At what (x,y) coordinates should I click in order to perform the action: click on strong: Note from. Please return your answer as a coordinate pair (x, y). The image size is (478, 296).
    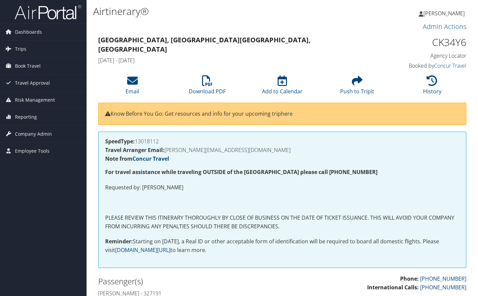
    Looking at the image, I should click on (137, 159).